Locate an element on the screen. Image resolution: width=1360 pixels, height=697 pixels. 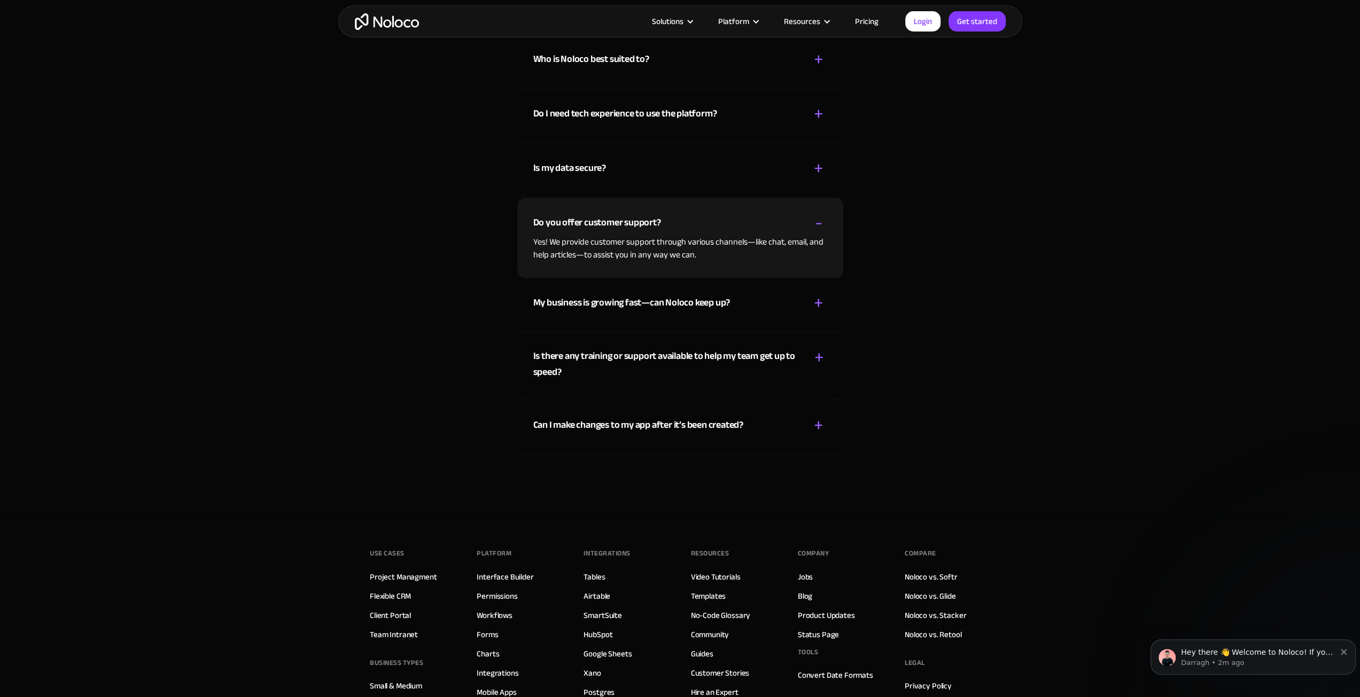
a: home is located at coordinates (387, 21).